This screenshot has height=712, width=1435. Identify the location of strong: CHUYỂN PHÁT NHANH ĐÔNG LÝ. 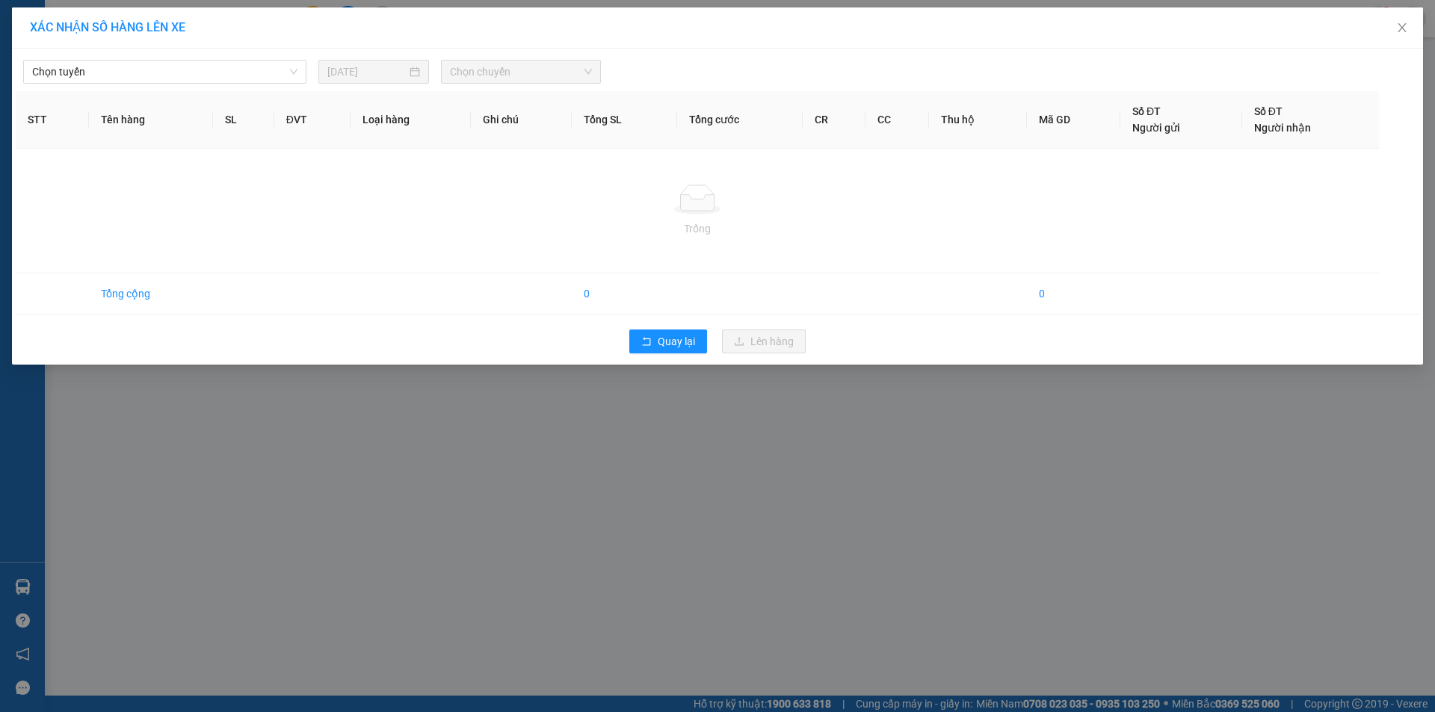
(99, 36).